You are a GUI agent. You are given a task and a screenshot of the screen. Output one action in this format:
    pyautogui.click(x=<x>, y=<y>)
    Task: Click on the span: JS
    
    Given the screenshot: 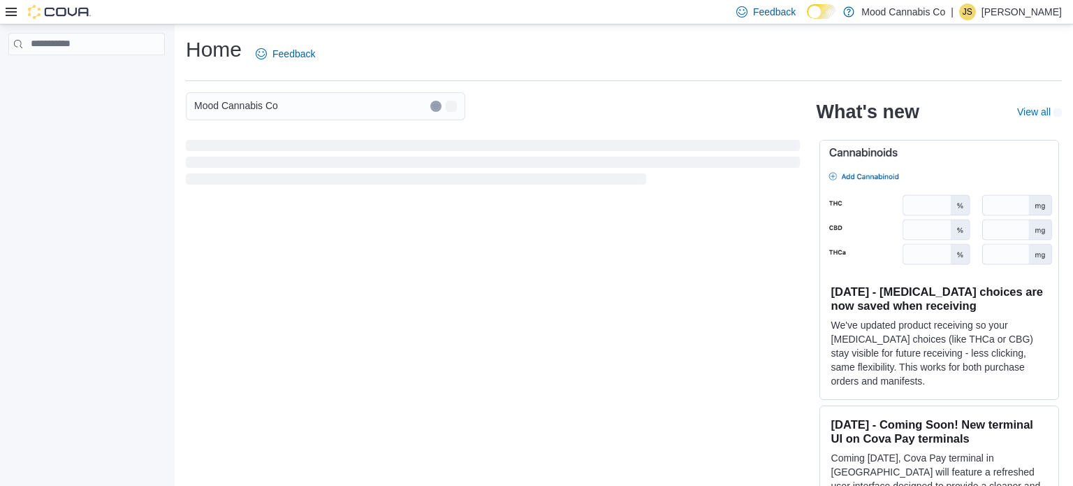 What is the action you would take?
    pyautogui.click(x=968, y=12)
    